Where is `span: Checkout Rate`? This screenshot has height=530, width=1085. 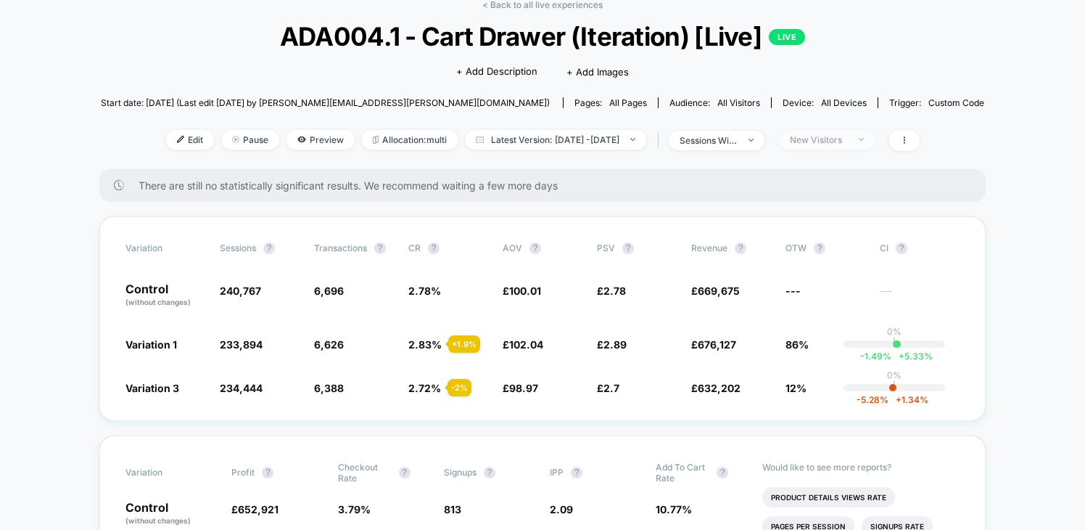
span: Checkout Rate is located at coordinates (365, 472).